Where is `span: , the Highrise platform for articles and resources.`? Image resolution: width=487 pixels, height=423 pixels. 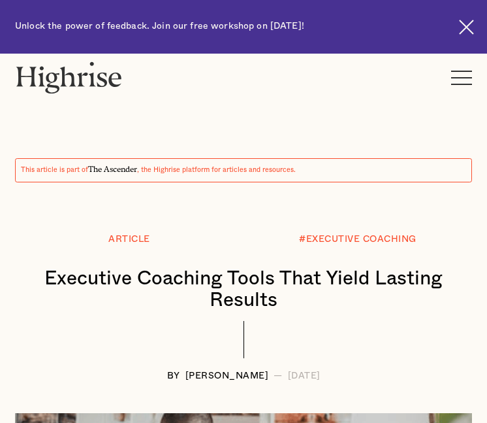
span: , the Highrise platform for articles and resources. is located at coordinates (216, 170).